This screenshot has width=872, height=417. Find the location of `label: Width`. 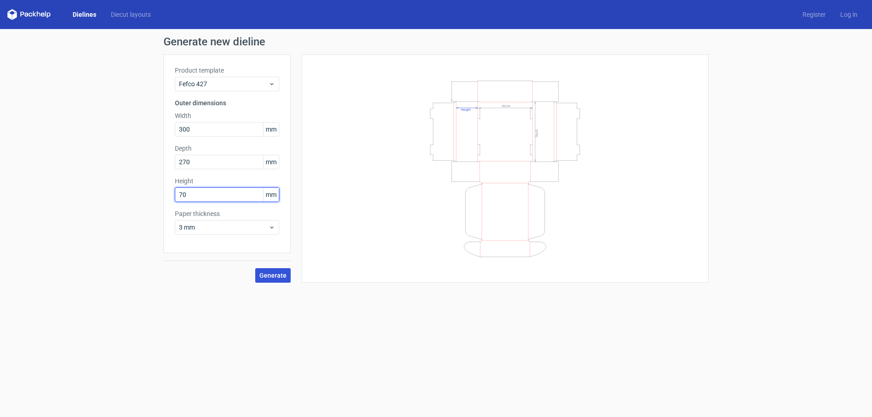

label: Width is located at coordinates (227, 116).